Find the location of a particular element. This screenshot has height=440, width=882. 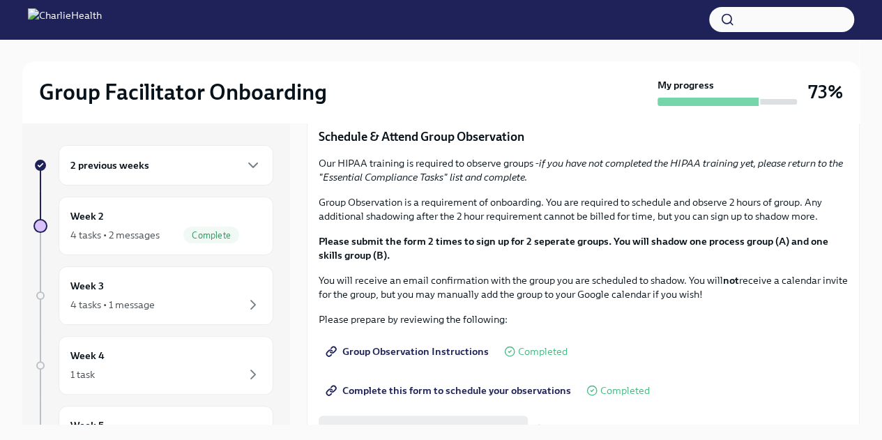

a: Group Observation Instructions is located at coordinates (408, 351).